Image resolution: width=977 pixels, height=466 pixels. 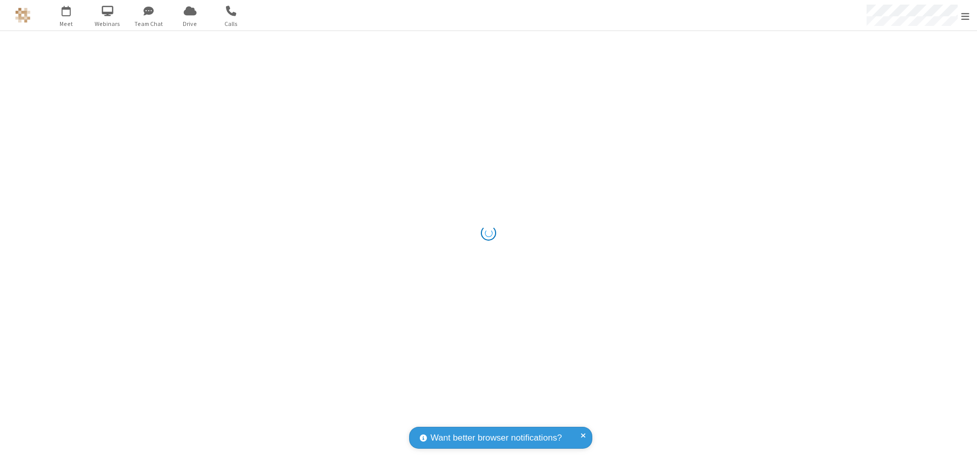 I want to click on span: Drive, so click(x=190, y=24).